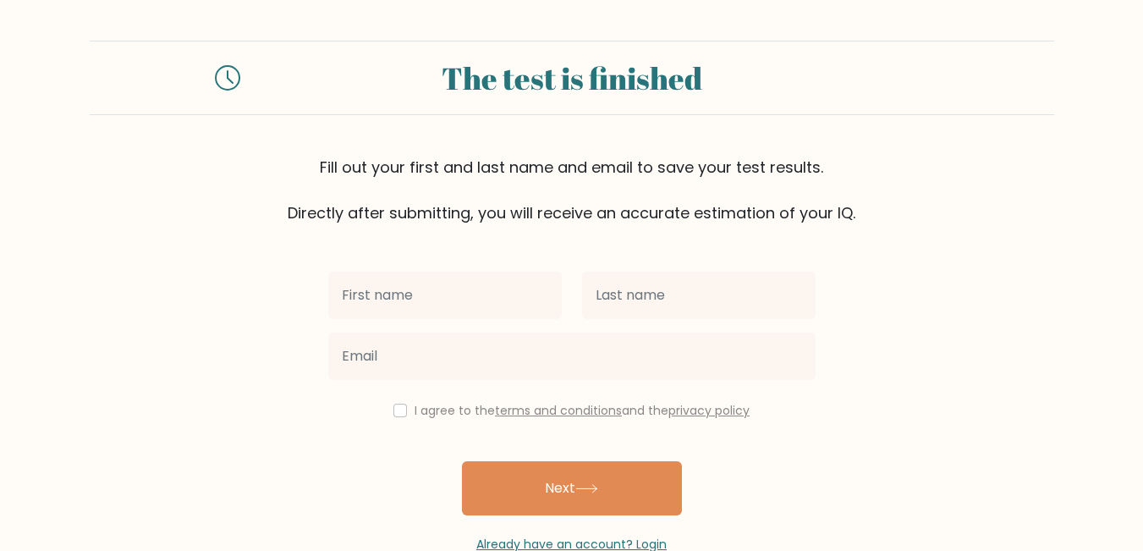  Describe the element at coordinates (709, 410) in the screenshot. I see `a: privacy policy` at that location.